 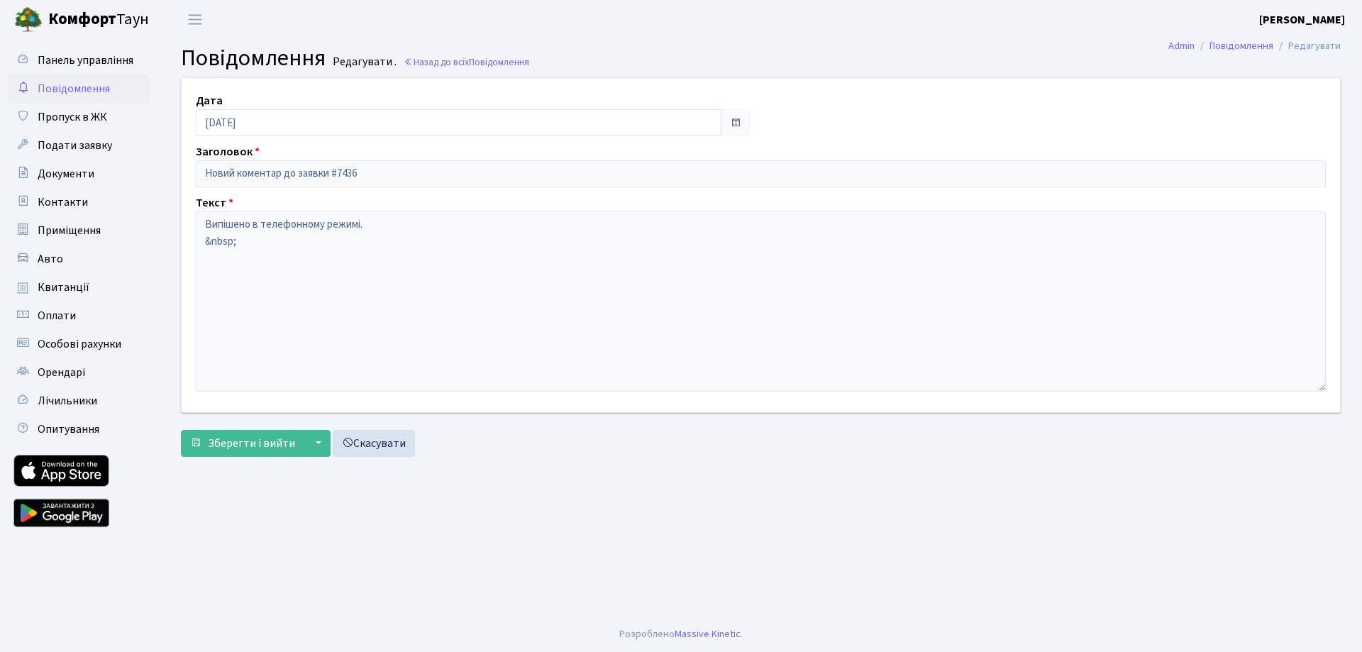 I want to click on span: Лічильники, so click(x=67, y=401).